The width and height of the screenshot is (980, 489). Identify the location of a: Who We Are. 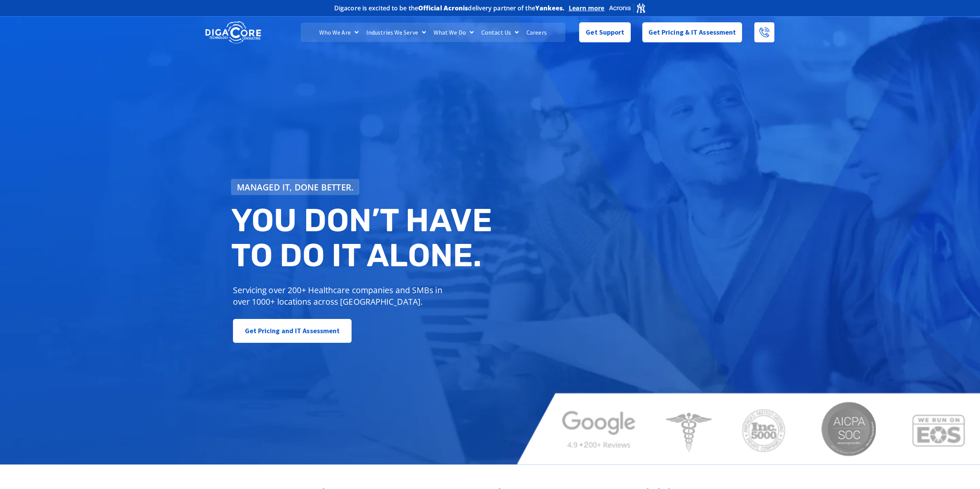
(339, 32).